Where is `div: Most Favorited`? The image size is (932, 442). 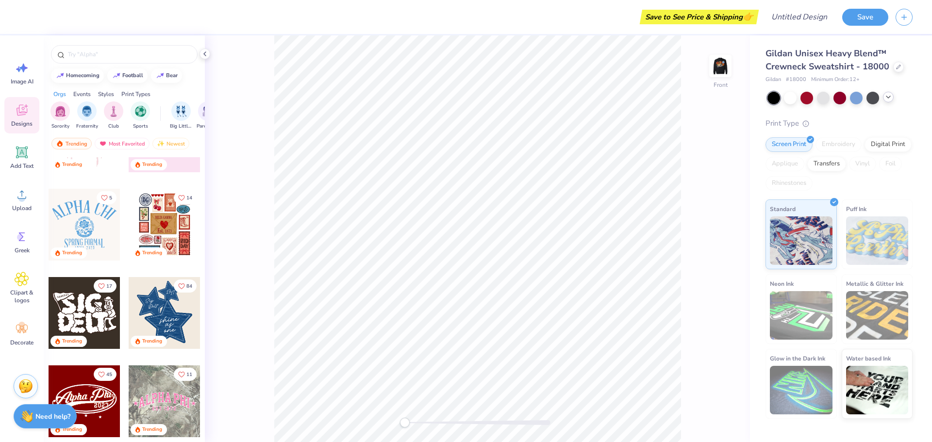 div: Most Favorited is located at coordinates (122, 144).